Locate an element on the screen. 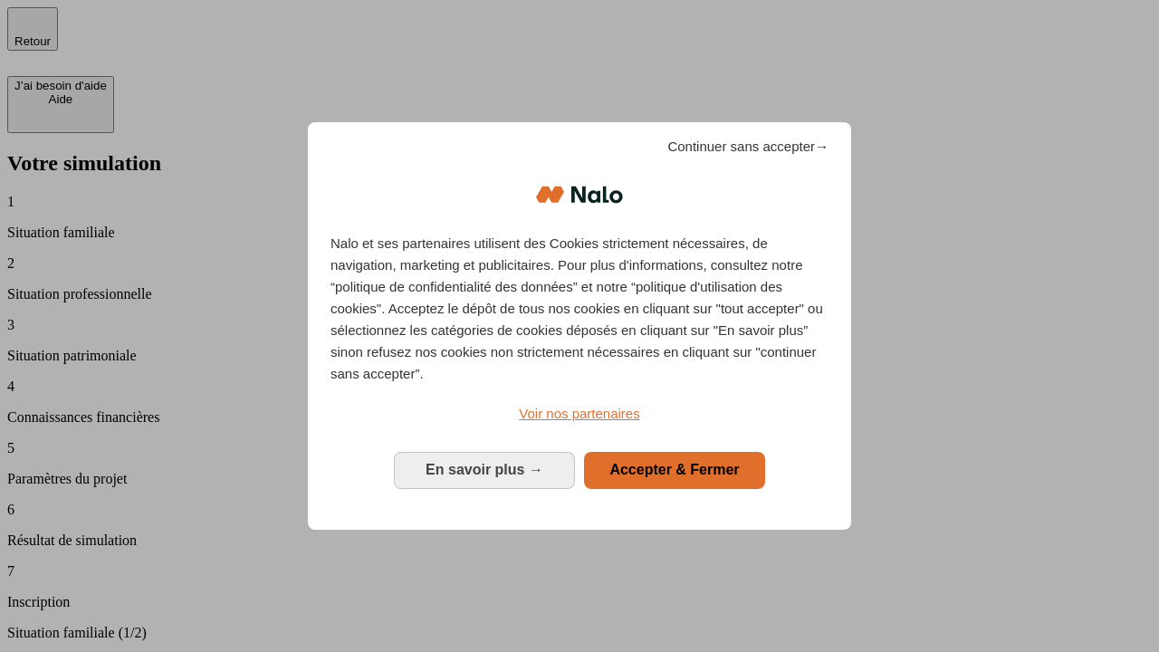  img: Logo is located at coordinates (579, 195).